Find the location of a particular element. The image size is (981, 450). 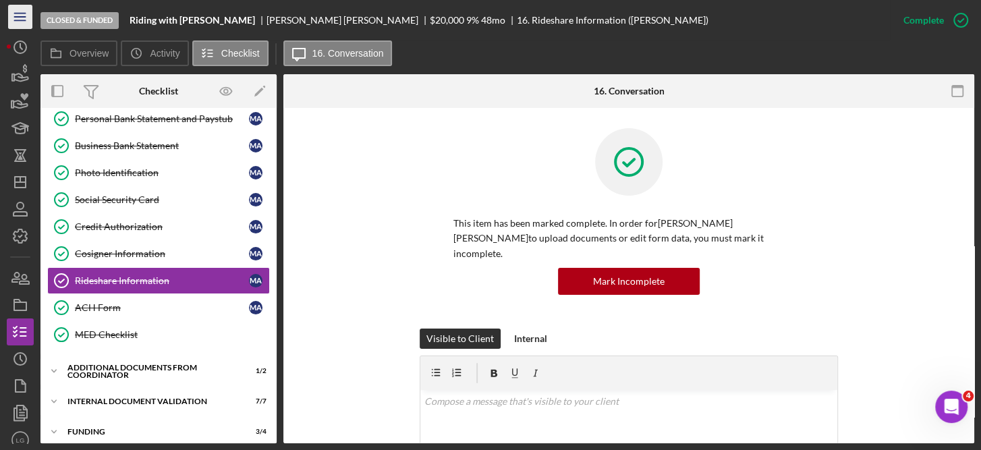

label: Overview is located at coordinates (89, 53).